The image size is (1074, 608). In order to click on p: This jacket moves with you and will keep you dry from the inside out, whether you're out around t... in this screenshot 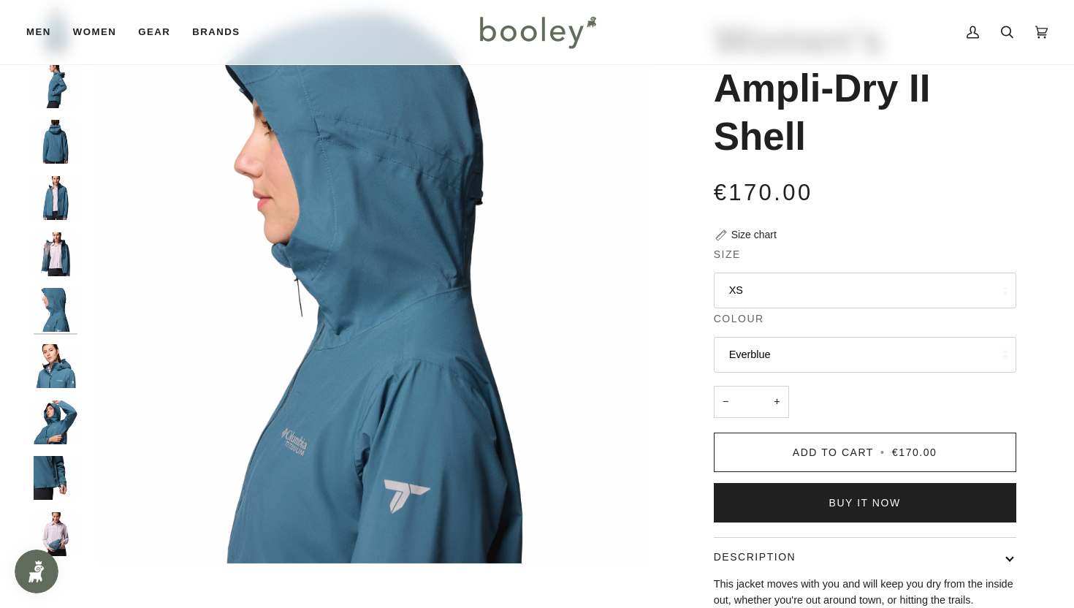, I will do `click(865, 592)`.